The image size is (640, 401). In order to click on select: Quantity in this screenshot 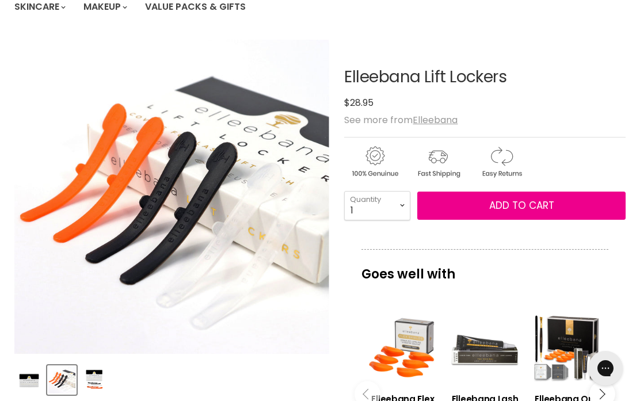, I will do `click(377, 205)`.